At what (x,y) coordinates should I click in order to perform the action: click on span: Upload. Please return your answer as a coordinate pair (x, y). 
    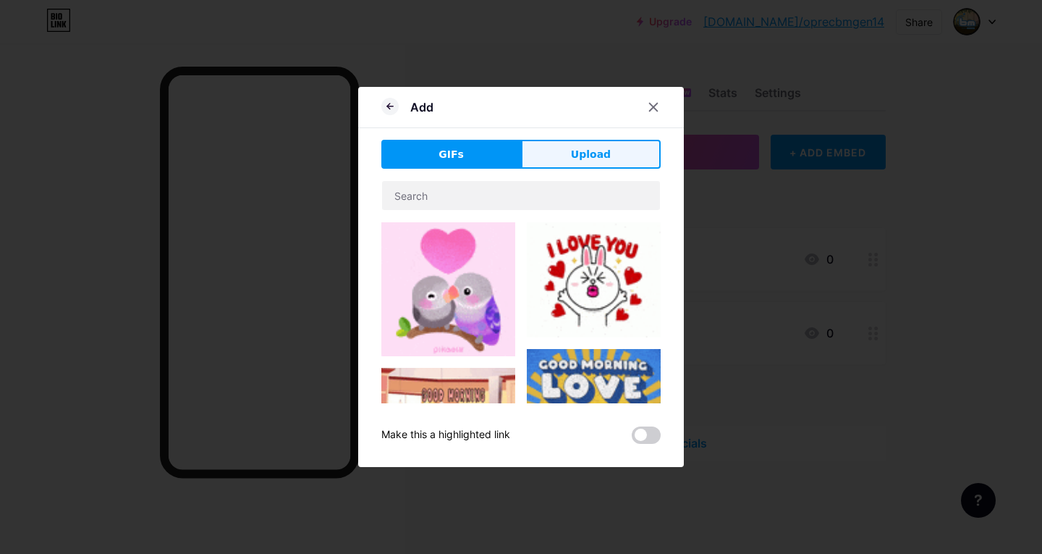
    Looking at the image, I should click on (591, 154).